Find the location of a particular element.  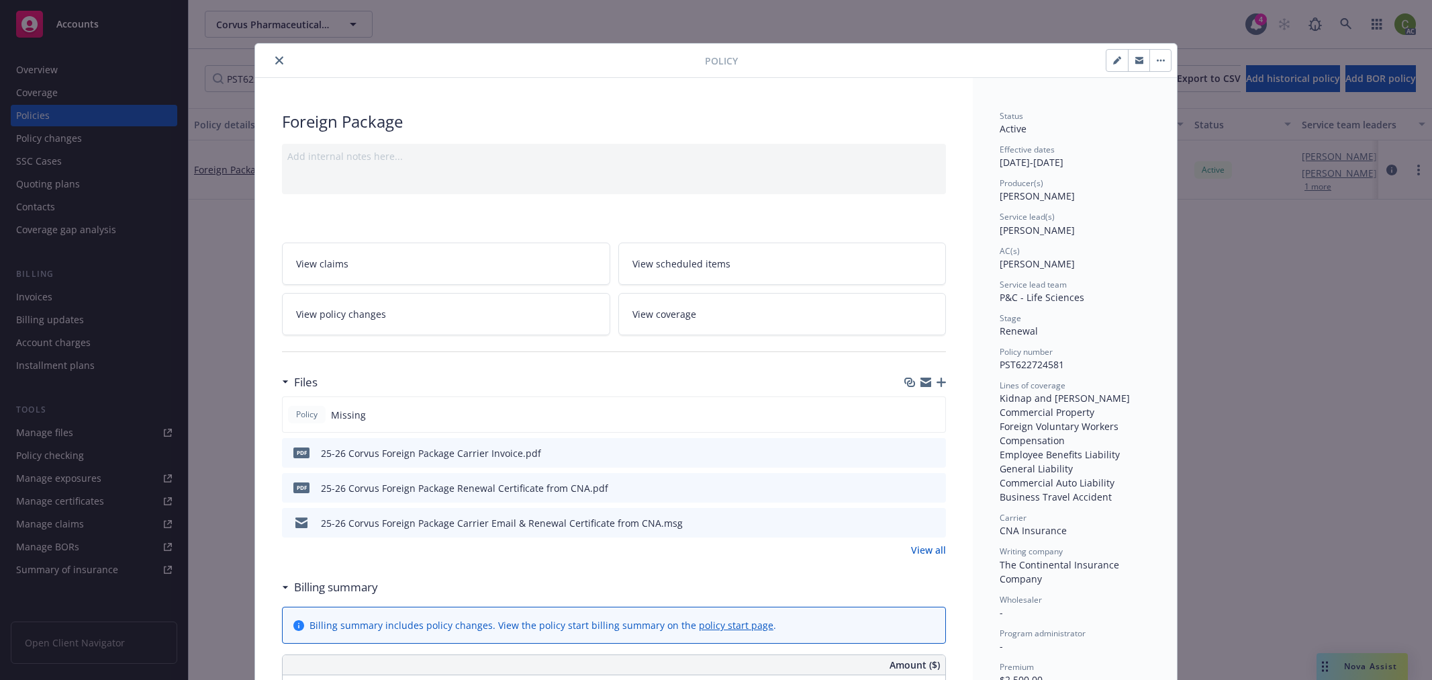

a: View all is located at coordinates (929, 549).